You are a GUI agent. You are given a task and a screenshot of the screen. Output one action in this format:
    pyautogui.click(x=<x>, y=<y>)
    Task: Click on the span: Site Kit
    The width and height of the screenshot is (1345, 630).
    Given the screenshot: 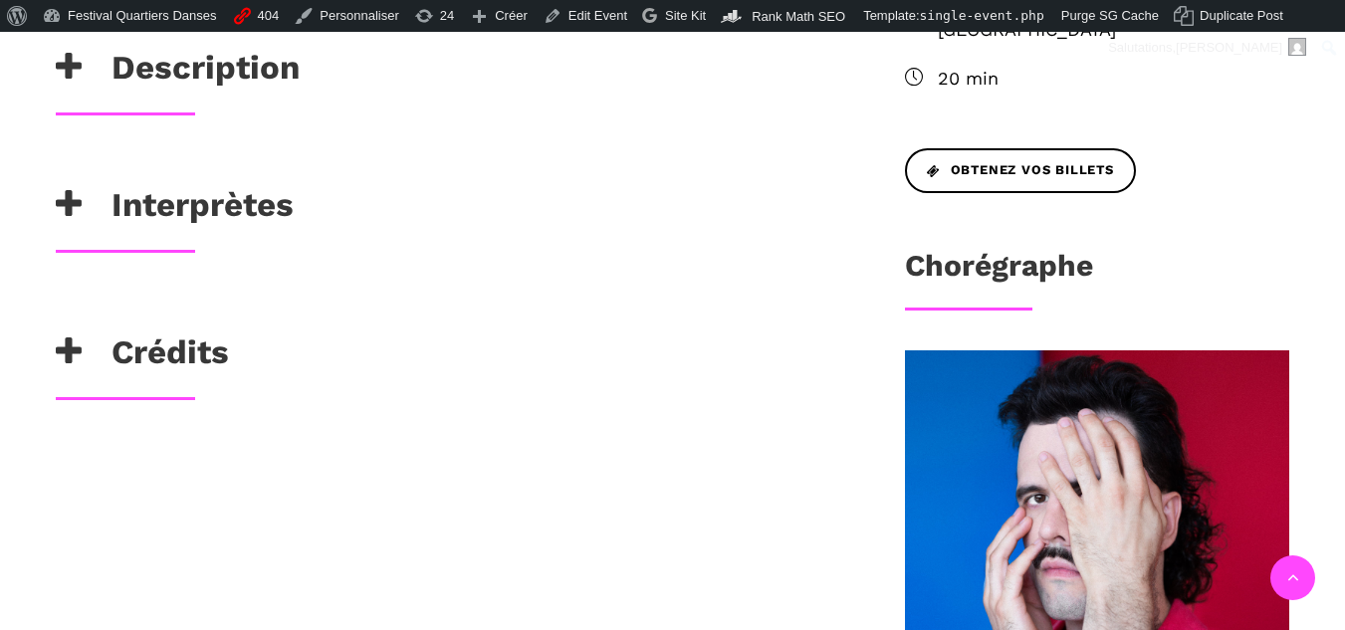 What is the action you would take?
    pyautogui.click(x=685, y=15)
    